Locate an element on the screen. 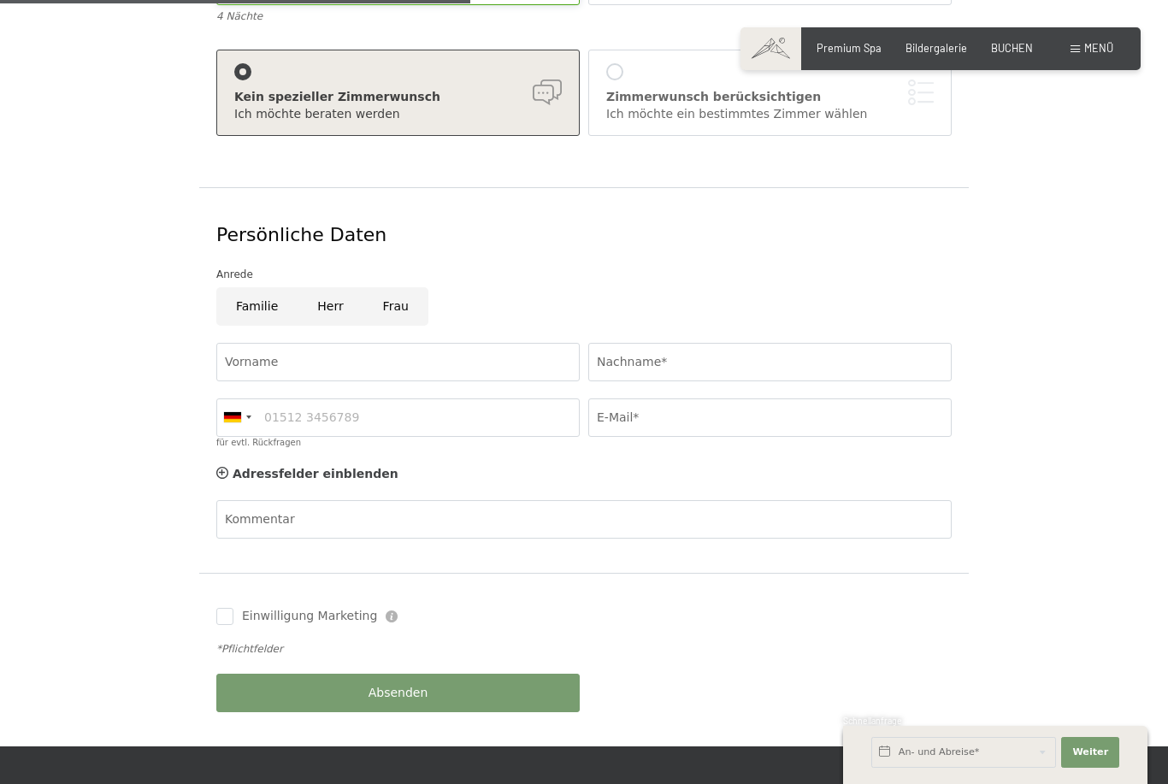  span: Schnellanfrage is located at coordinates (872, 721).